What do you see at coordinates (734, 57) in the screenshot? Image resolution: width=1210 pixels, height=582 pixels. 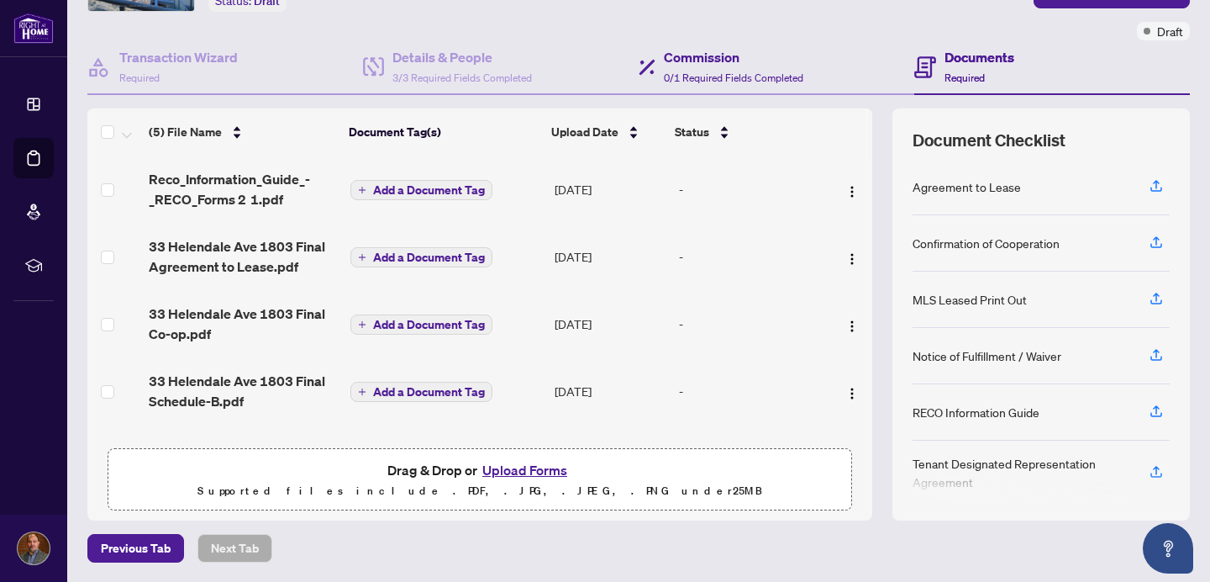 I see `h4: Commission` at bounding box center [734, 57].